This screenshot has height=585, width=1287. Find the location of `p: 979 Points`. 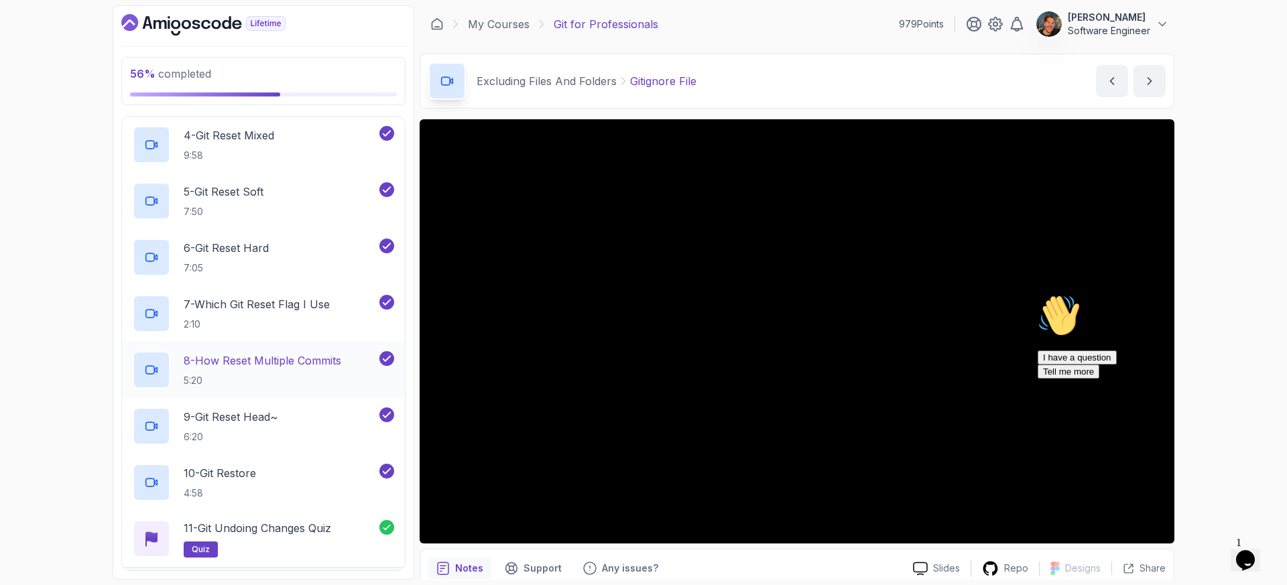

p: 979 Points is located at coordinates (921, 24).